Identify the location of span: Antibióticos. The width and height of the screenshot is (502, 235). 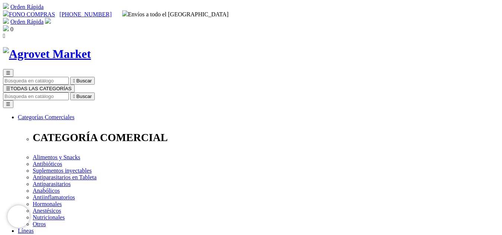
(47, 164).